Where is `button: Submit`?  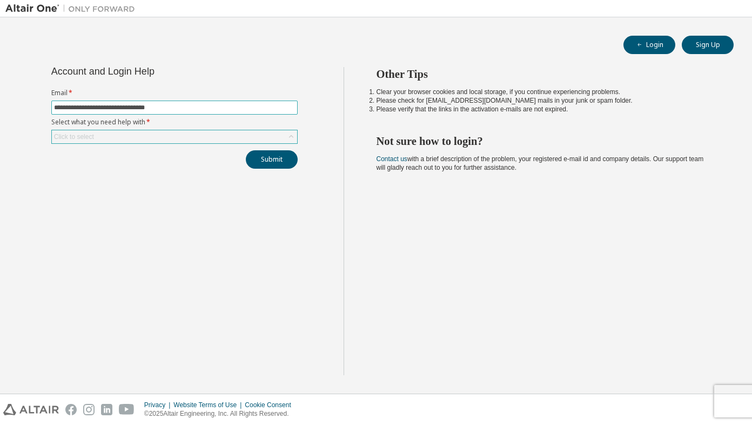 button: Submit is located at coordinates (272, 159).